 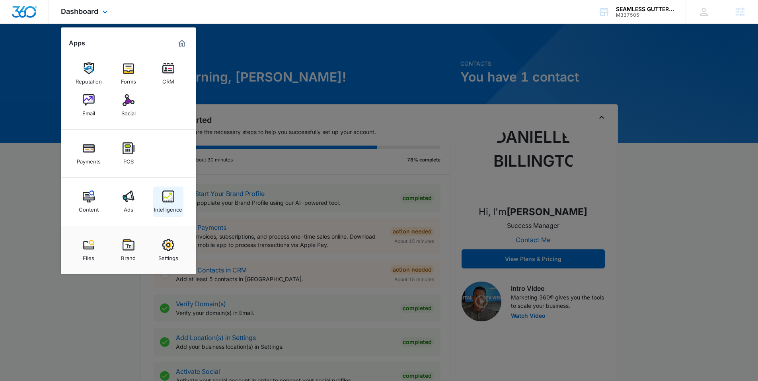 What do you see at coordinates (168, 74) in the screenshot?
I see `a: CRM` at bounding box center [168, 74].